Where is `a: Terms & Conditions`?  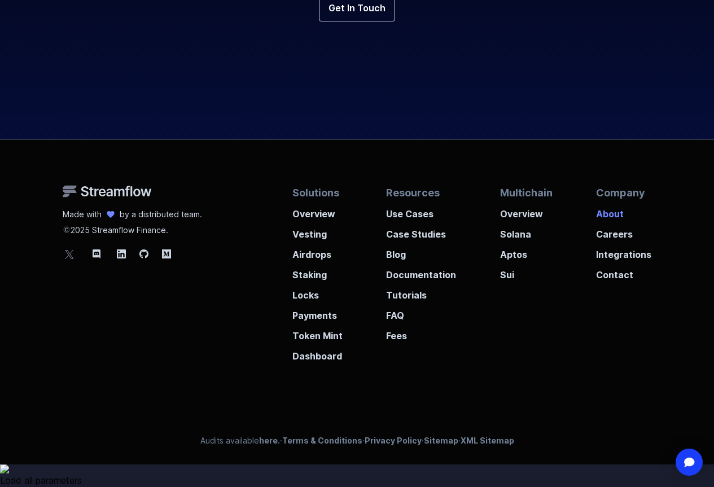
a: Terms & Conditions is located at coordinates (322, 440).